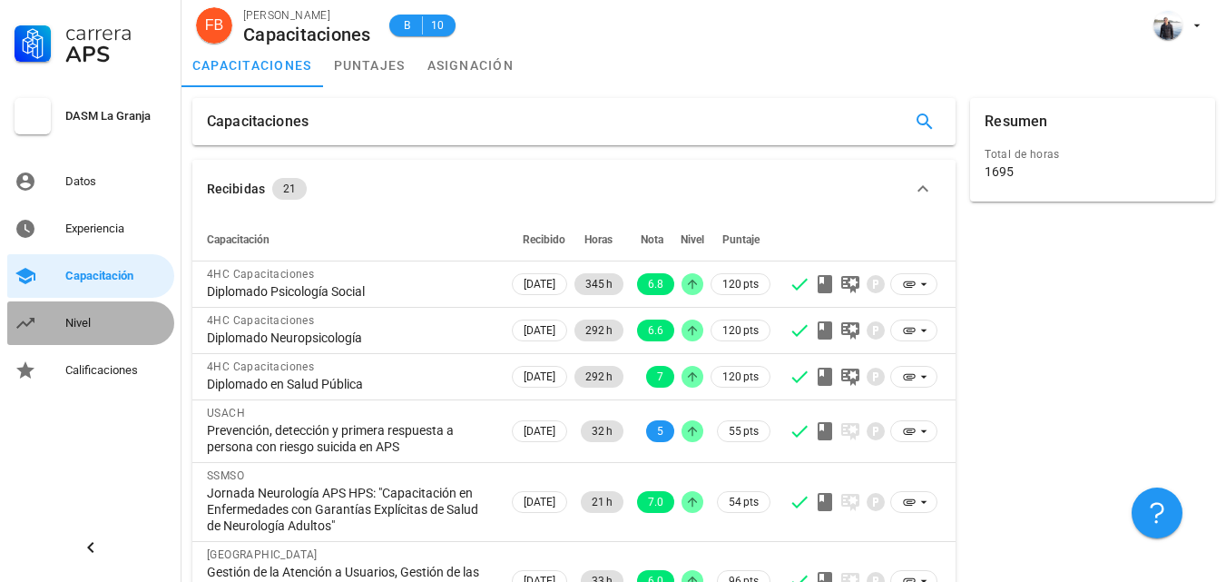 Image resolution: width=1226 pixels, height=582 pixels. I want to click on div: DASM La Granja, so click(116, 116).